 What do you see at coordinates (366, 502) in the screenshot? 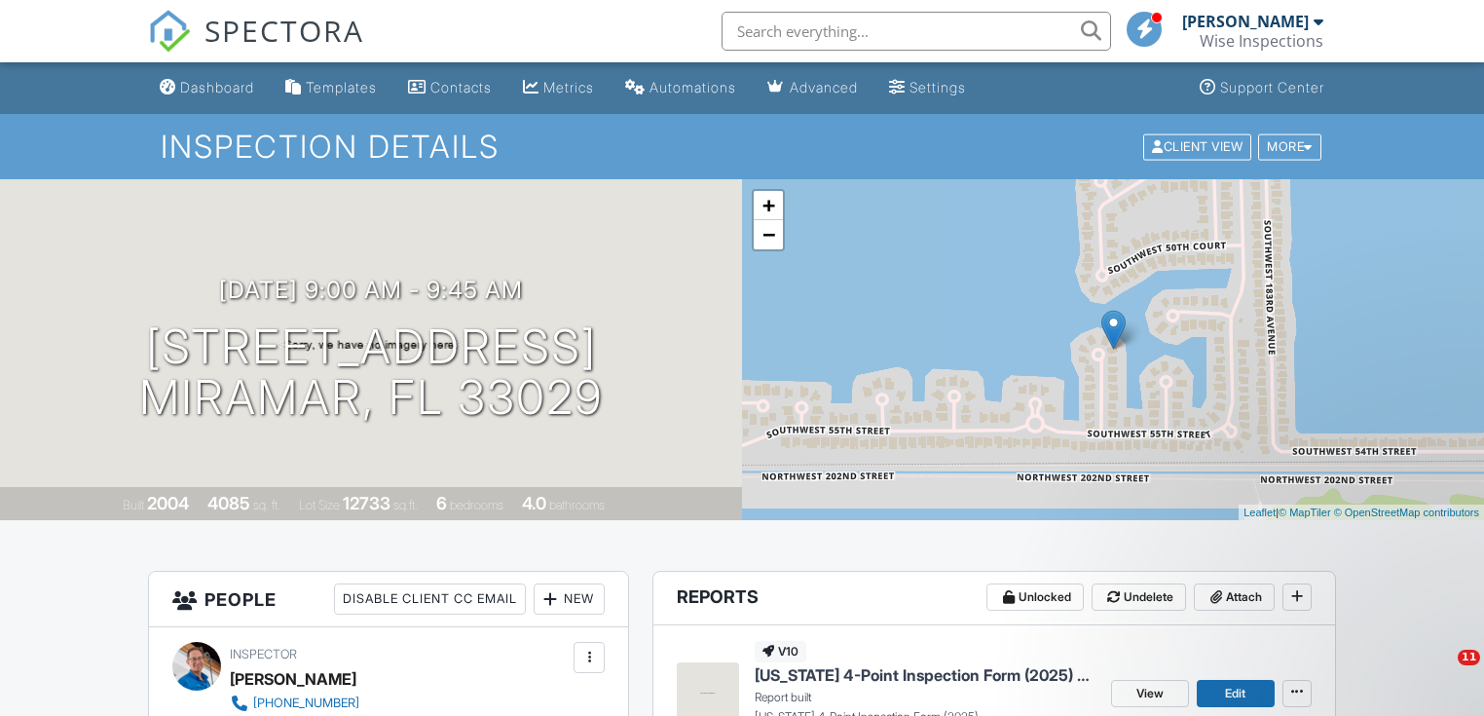
I see `div: 12733` at bounding box center [366, 502].